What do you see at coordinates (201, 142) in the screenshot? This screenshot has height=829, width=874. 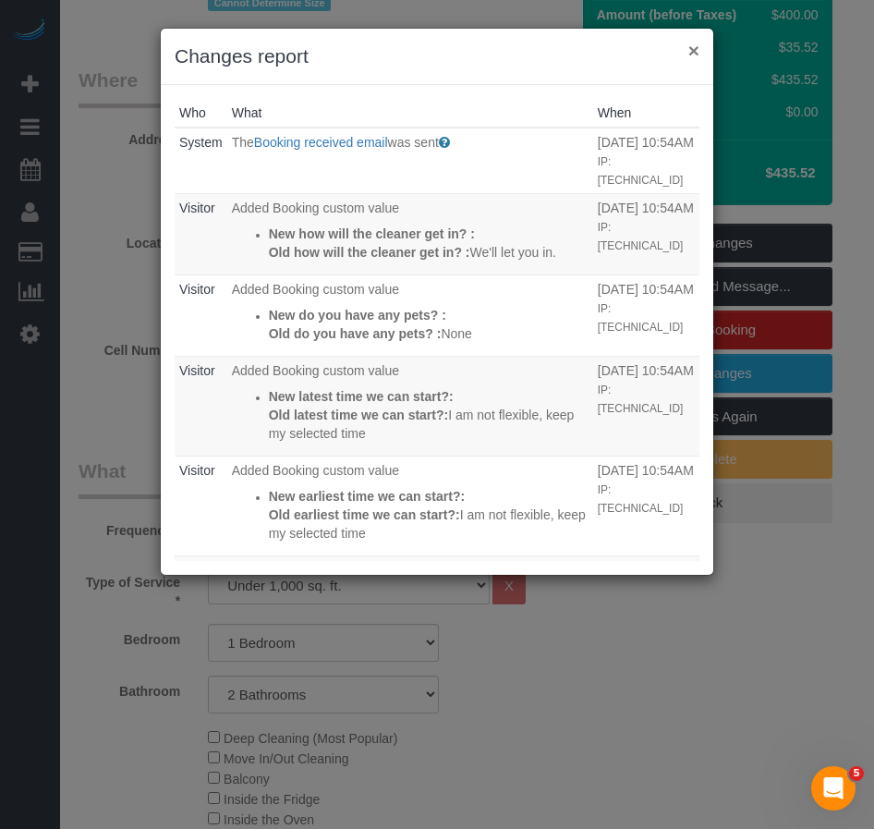 I see `a: System` at bounding box center [201, 142].